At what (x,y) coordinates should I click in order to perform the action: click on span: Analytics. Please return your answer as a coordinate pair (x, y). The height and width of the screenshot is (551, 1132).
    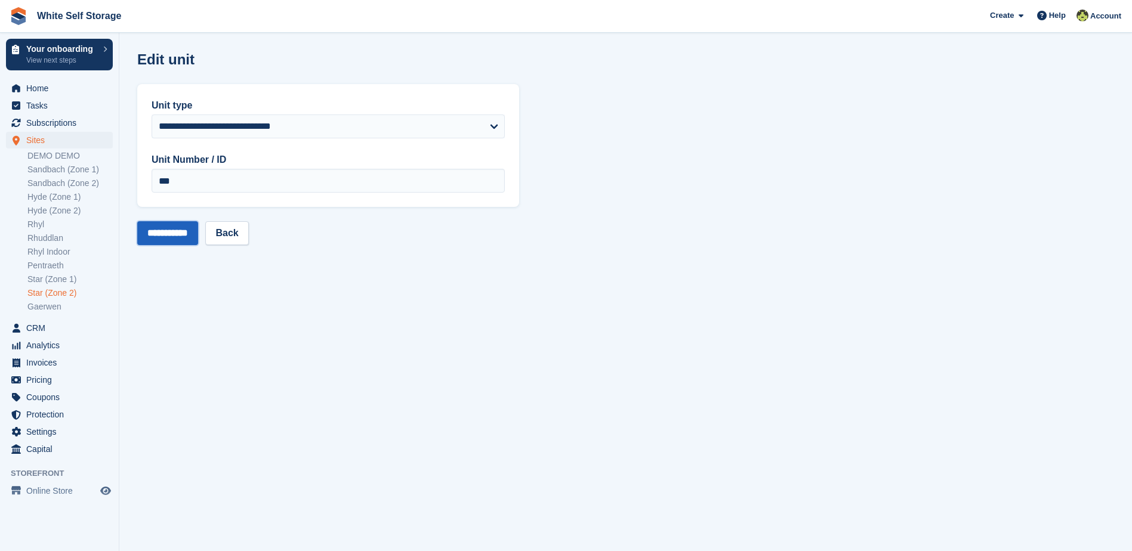
    Looking at the image, I should click on (62, 345).